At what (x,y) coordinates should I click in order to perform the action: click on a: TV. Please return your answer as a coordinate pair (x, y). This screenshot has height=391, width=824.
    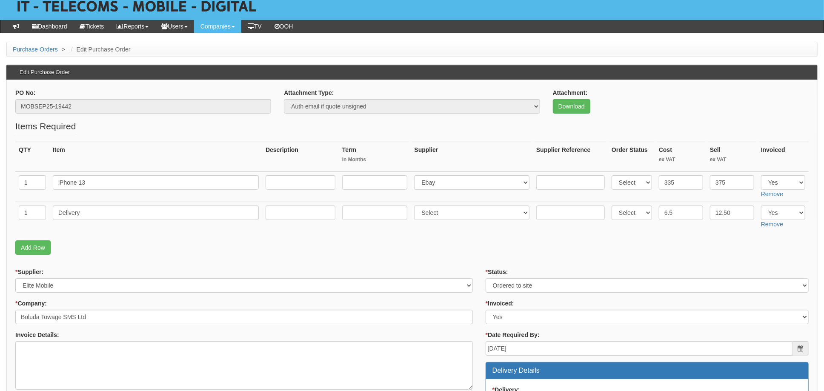
    Looking at the image, I should click on (255, 26).